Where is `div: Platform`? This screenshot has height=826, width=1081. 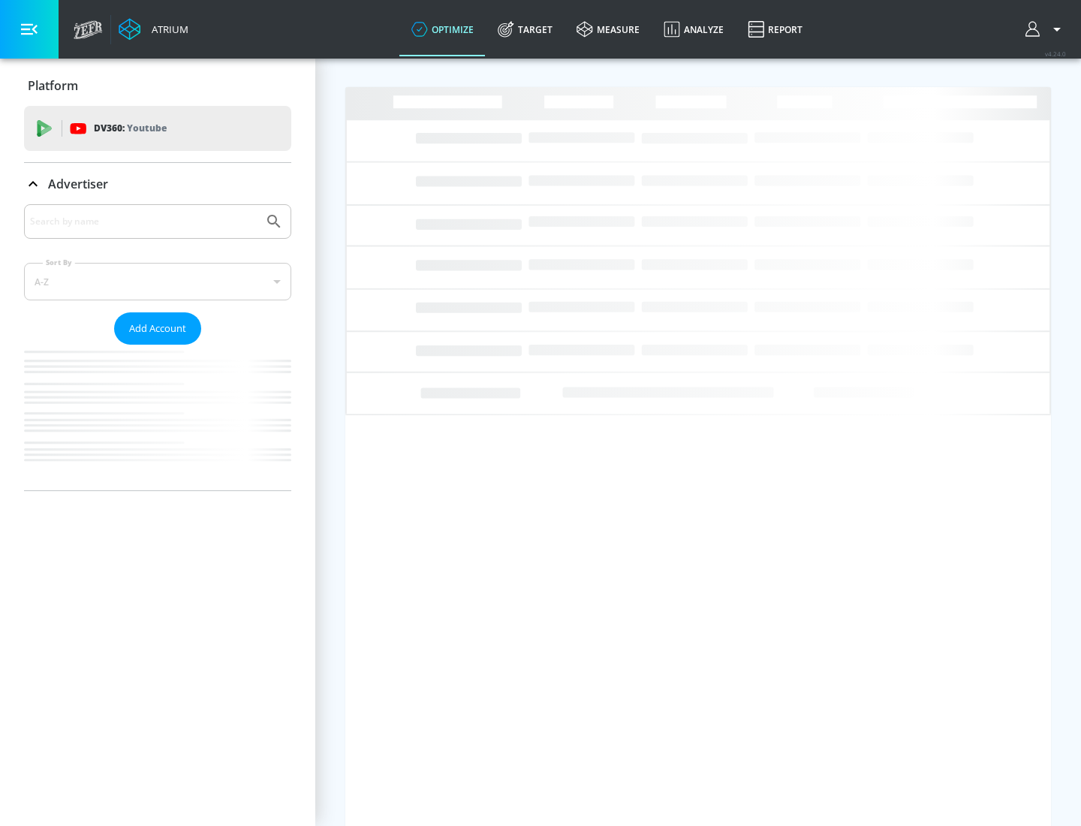
div: Platform is located at coordinates (158, 86).